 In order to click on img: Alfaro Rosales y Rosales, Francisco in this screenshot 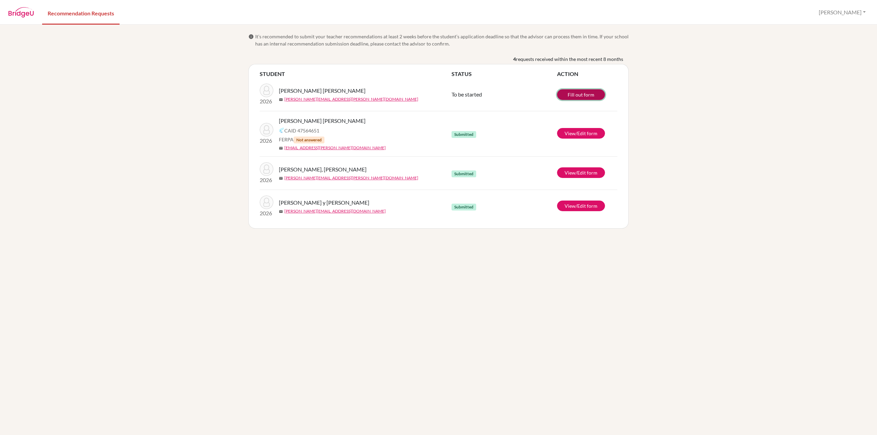, I will do `click(267, 202)`.